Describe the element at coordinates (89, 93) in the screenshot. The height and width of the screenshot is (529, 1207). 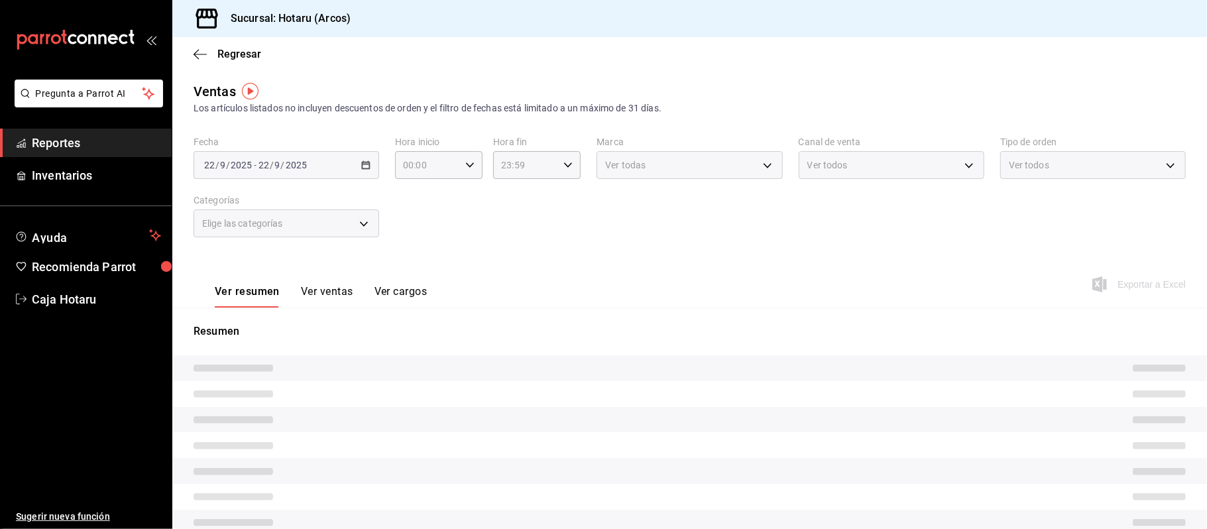
I see `span: Pregunta a Parrot AI` at that location.